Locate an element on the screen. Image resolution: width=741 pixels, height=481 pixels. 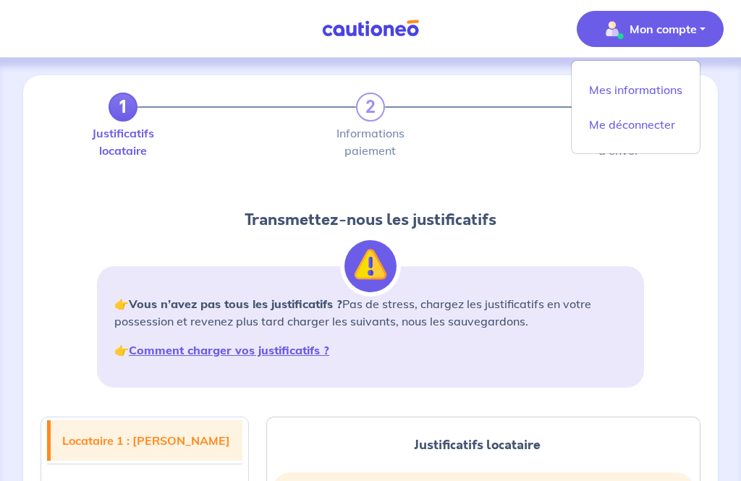
p: Mon compte is located at coordinates (663, 29).